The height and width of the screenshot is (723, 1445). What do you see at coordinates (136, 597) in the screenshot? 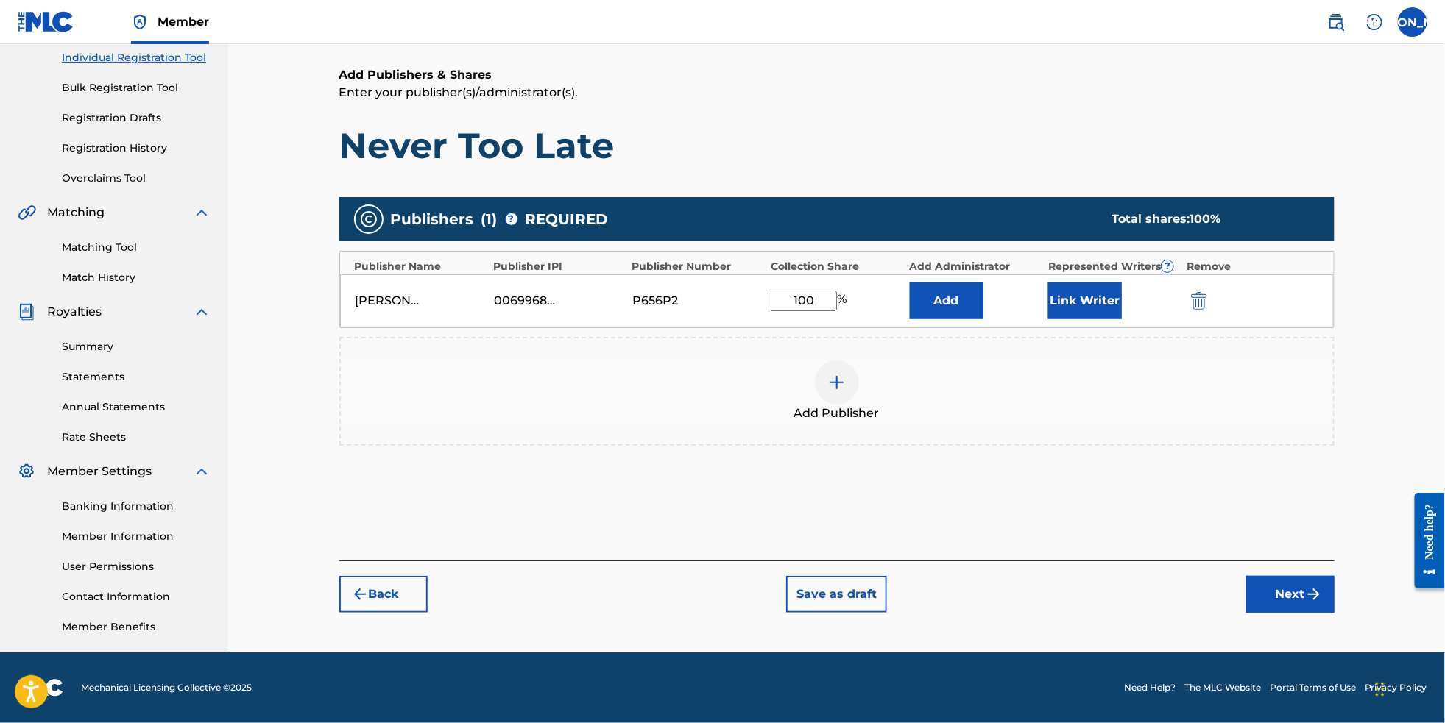
I see `a: Contact Information` at bounding box center [136, 597].